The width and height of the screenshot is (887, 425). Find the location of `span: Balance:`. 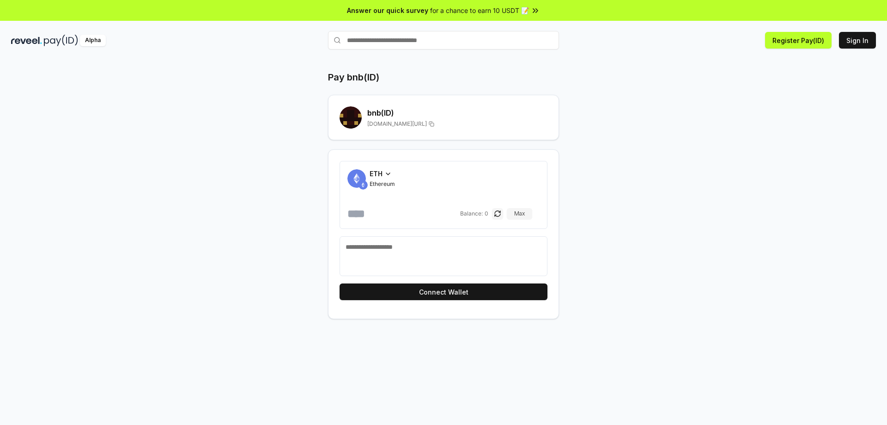

span: Balance: is located at coordinates (471, 213).